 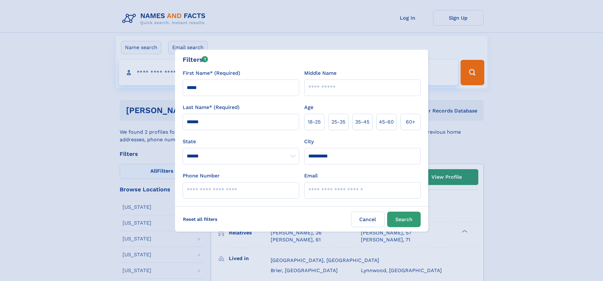 I want to click on div: Filters, so click(x=195, y=59).